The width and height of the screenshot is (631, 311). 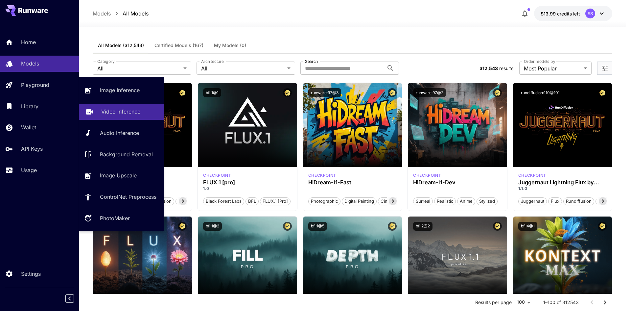 What do you see at coordinates (115, 218) in the screenshot?
I see `p: PhotoMaker` at bounding box center [115, 218].